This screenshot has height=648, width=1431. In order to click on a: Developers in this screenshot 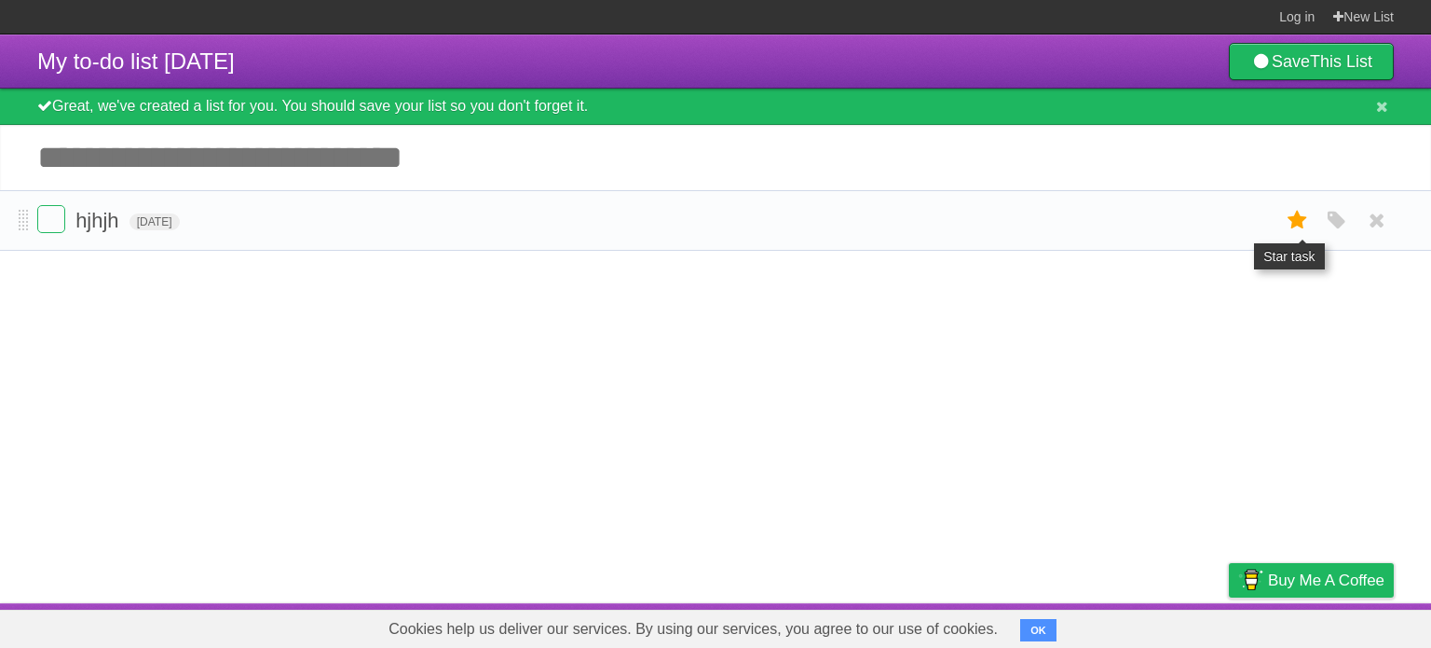, I will do `click(1080, 625)`.